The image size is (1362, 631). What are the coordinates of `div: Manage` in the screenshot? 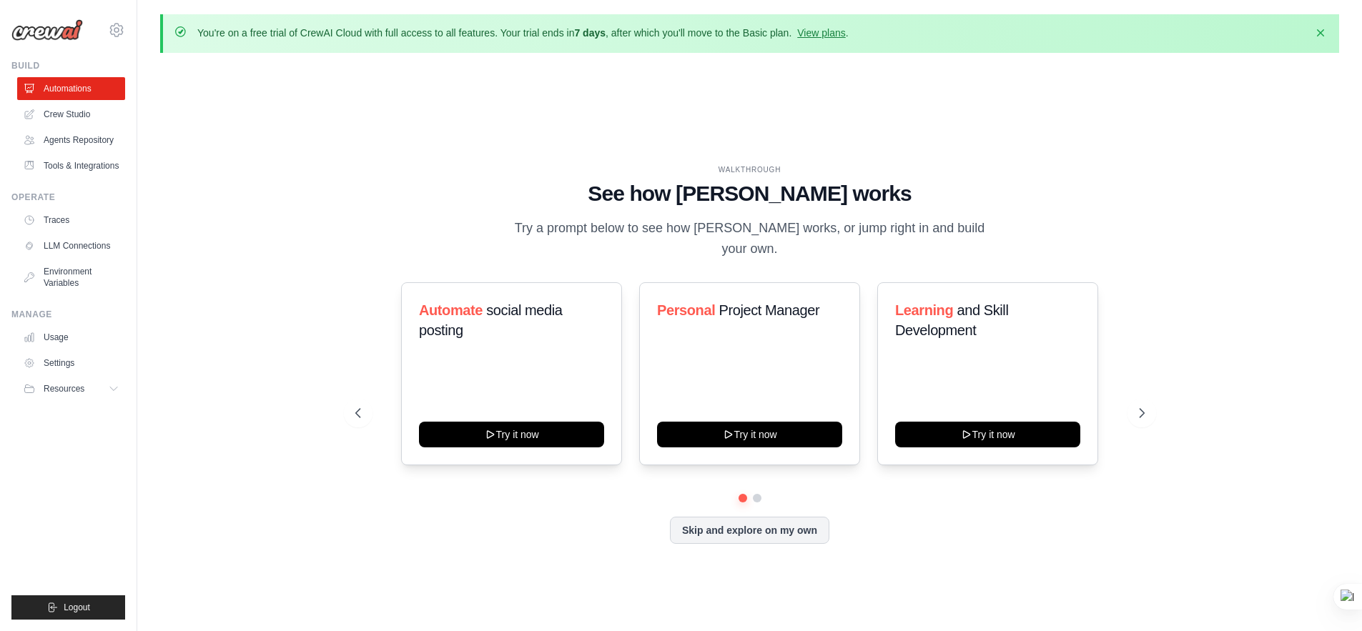 It's located at (68, 315).